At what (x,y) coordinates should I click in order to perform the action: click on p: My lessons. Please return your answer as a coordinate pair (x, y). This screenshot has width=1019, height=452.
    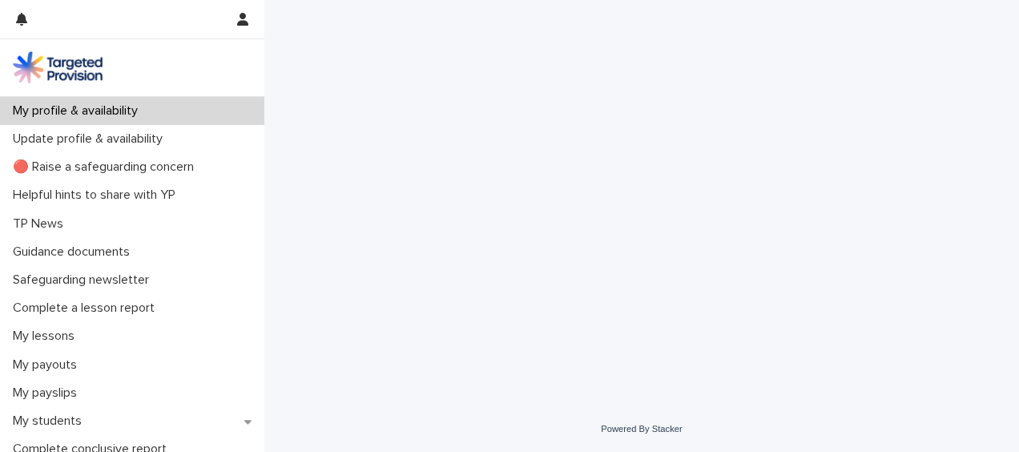
    Looking at the image, I should click on (46, 336).